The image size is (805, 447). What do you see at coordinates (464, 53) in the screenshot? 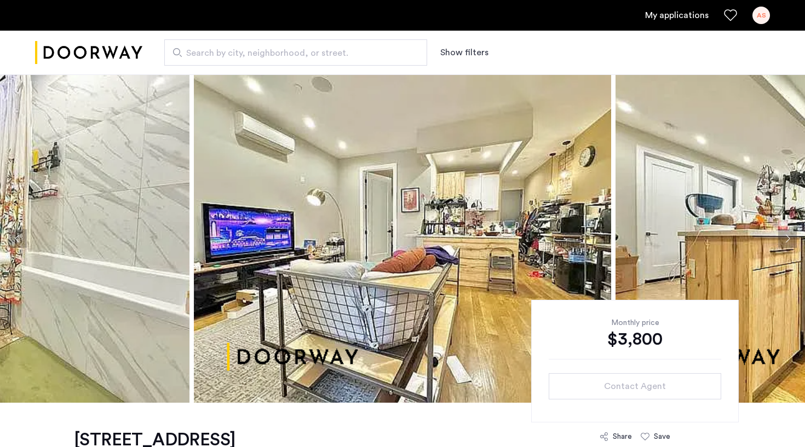
I see `button: Show or hide filters` at bounding box center [464, 53].